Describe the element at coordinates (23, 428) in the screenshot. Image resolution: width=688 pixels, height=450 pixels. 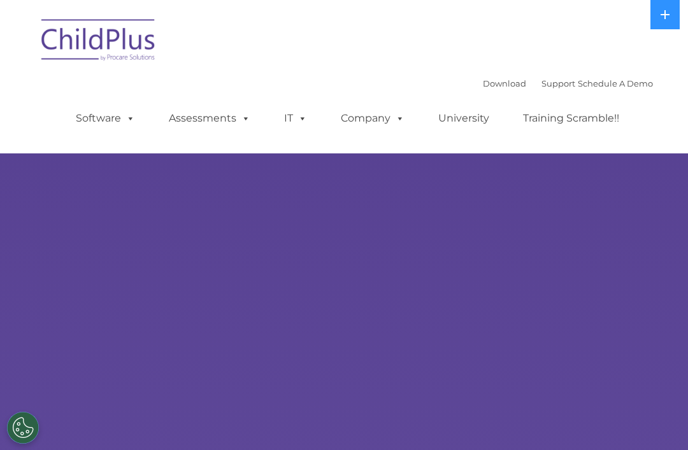
I see `button: Cookies Settings` at that location.